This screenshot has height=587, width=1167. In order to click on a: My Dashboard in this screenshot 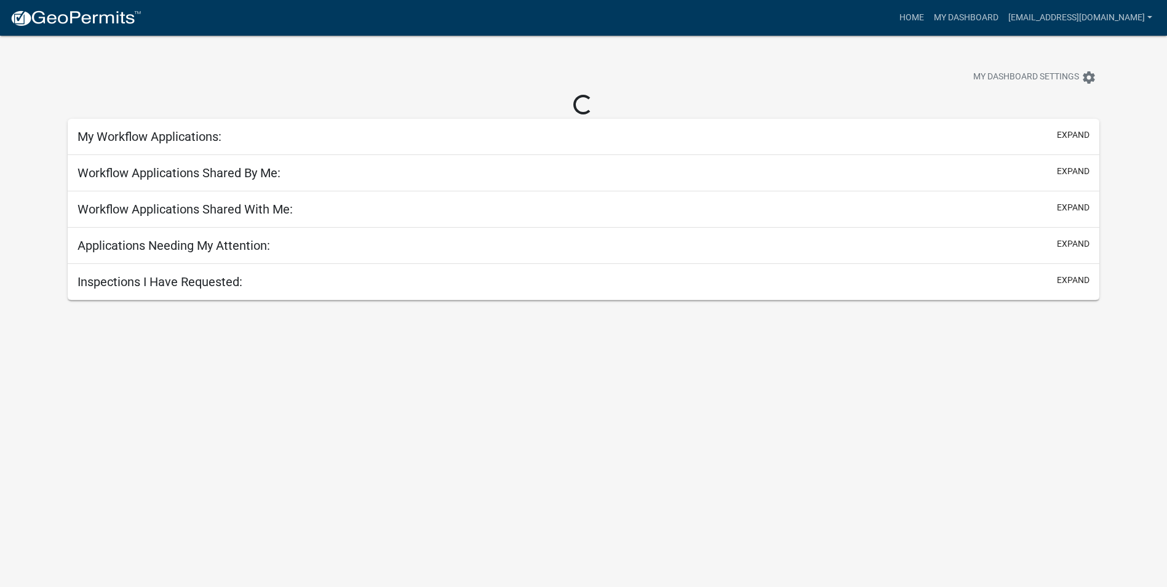, I will do `click(966, 18)`.